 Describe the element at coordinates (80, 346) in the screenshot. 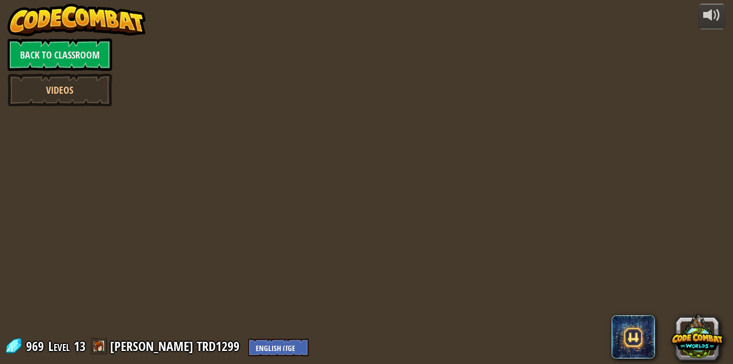

I see `span: 13` at that location.